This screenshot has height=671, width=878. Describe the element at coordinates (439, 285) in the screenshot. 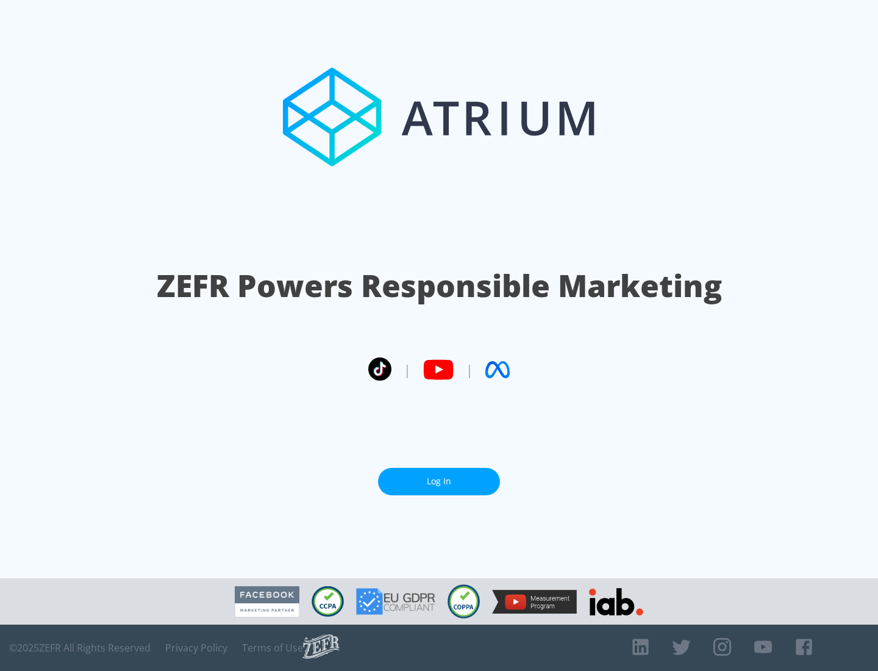

I see `h1: ZEFR Powers Responsible Marketing` at that location.